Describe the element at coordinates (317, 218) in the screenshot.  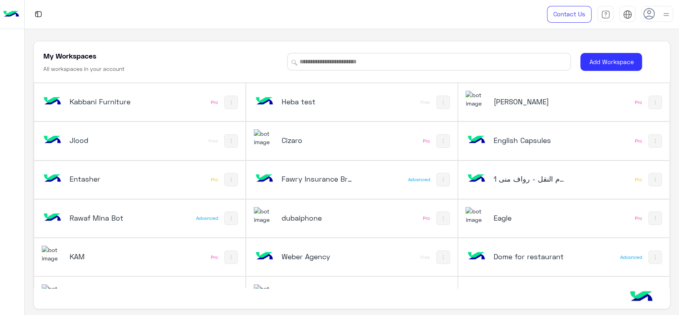
I see `h5: dubaiphone` at that location.